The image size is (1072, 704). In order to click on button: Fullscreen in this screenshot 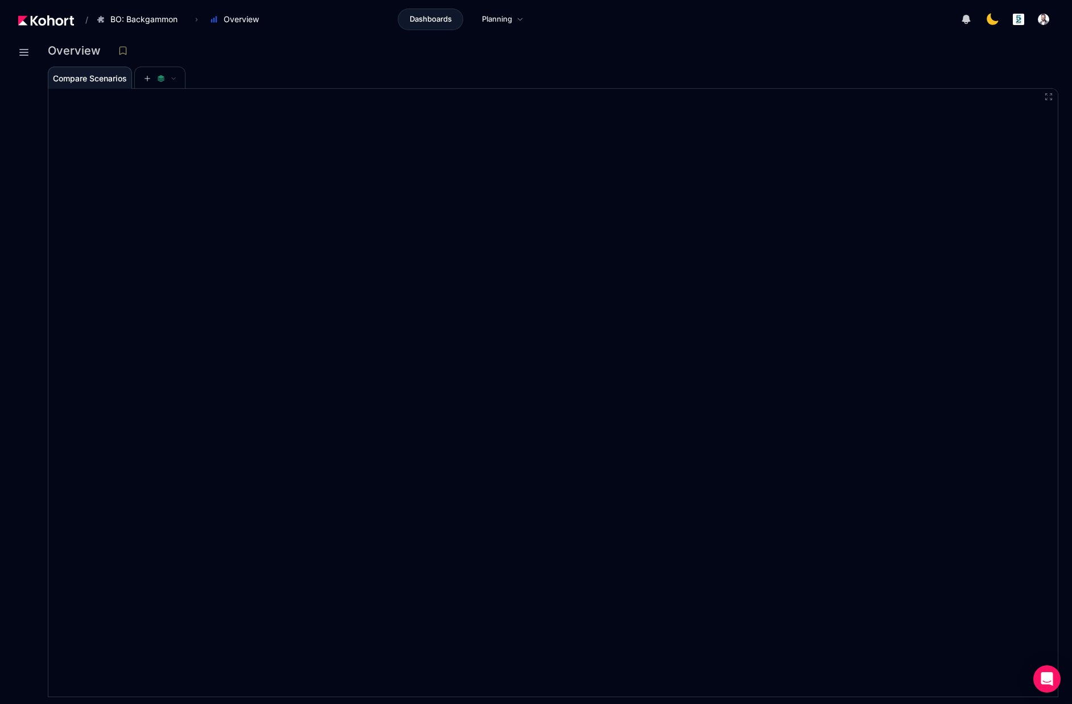, I will do `click(1048, 97)`.